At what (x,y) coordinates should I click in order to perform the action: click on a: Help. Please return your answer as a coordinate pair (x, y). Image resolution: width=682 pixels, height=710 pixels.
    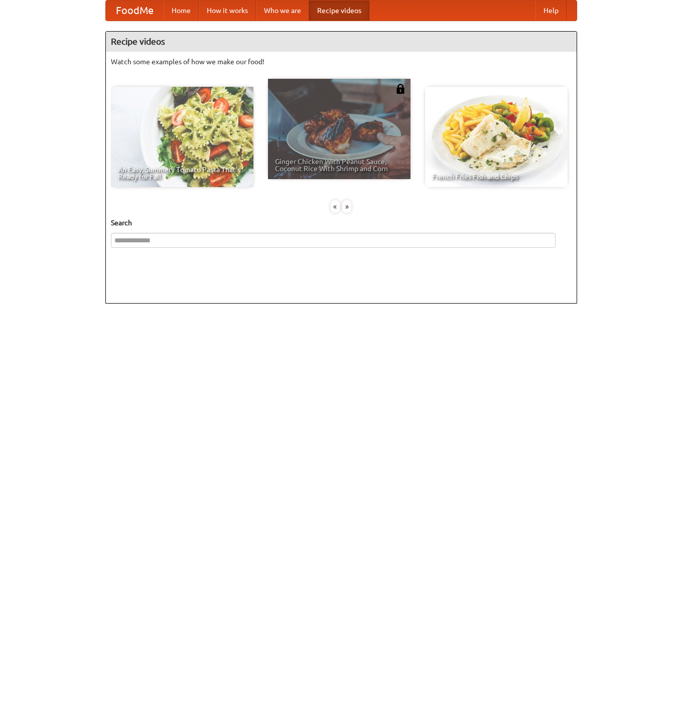
    Looking at the image, I should click on (551, 11).